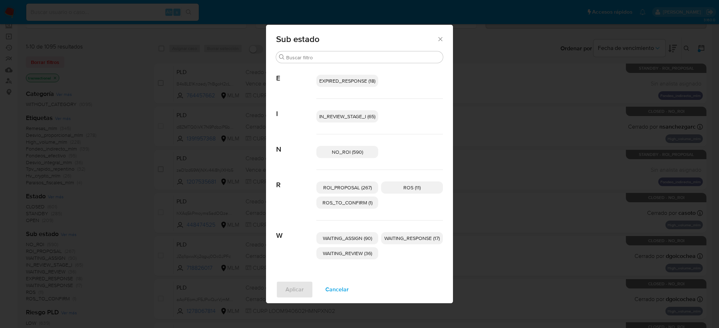 This screenshot has width=719, height=328. I want to click on button: Cancelar, so click(337, 290).